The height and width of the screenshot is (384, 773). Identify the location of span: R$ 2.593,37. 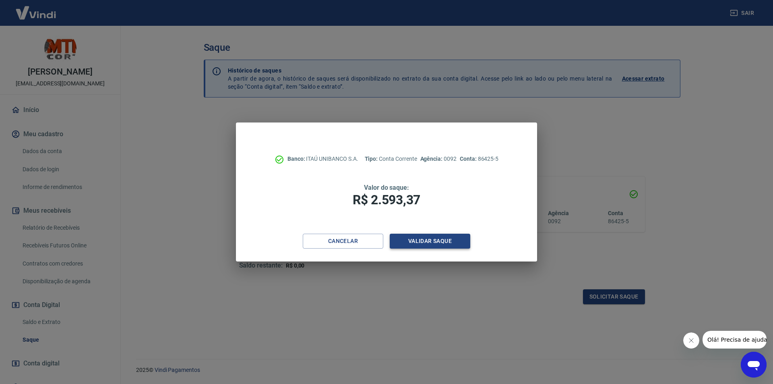
(387, 200).